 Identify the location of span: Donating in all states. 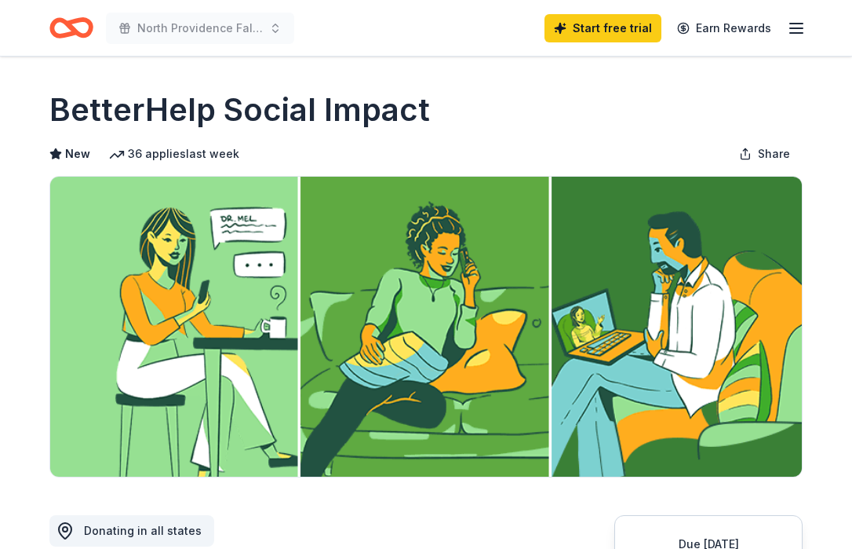
(143, 530).